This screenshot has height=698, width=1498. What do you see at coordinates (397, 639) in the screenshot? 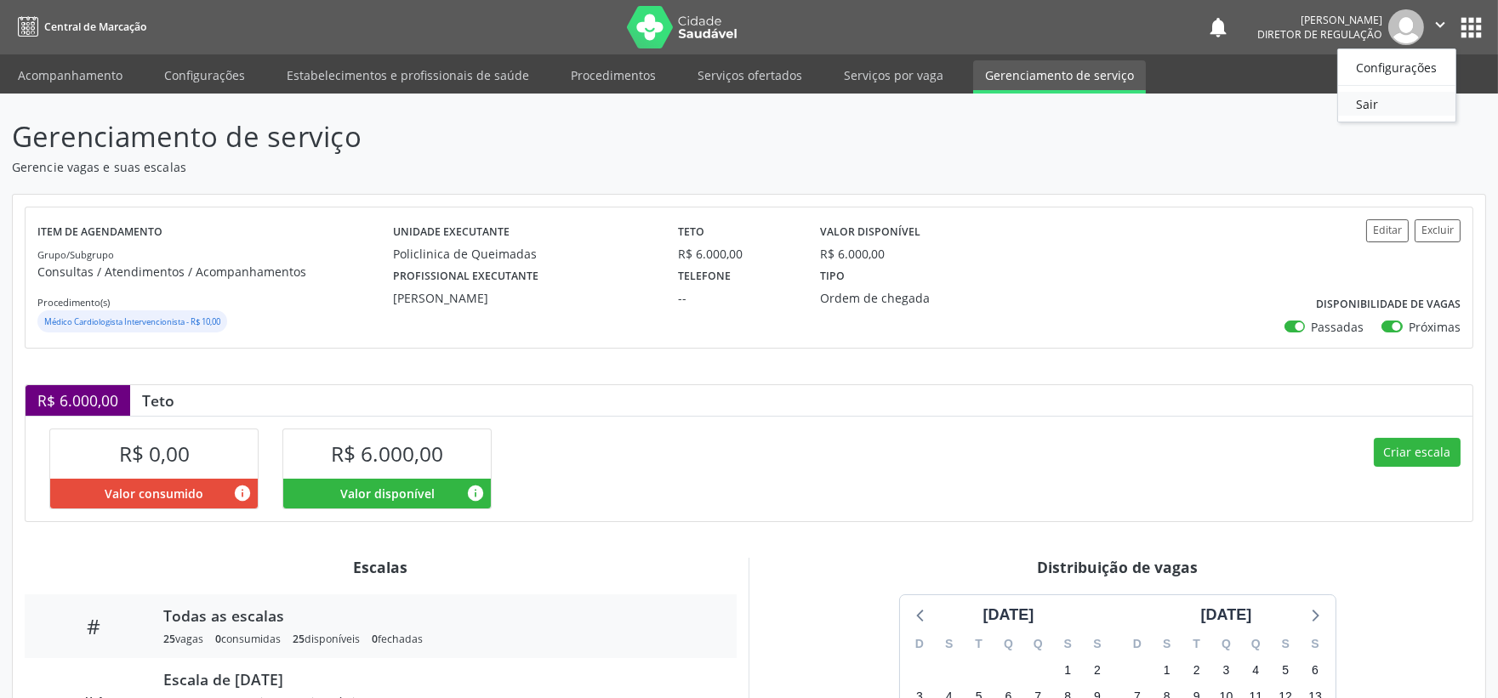
I see `div: fechadas` at bounding box center [397, 639].